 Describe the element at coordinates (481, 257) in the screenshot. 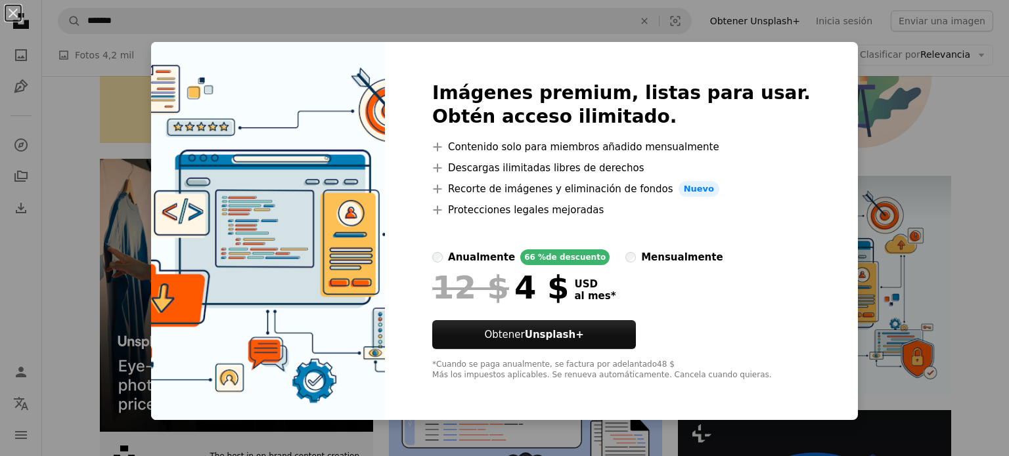

I see `div: anualmente` at that location.